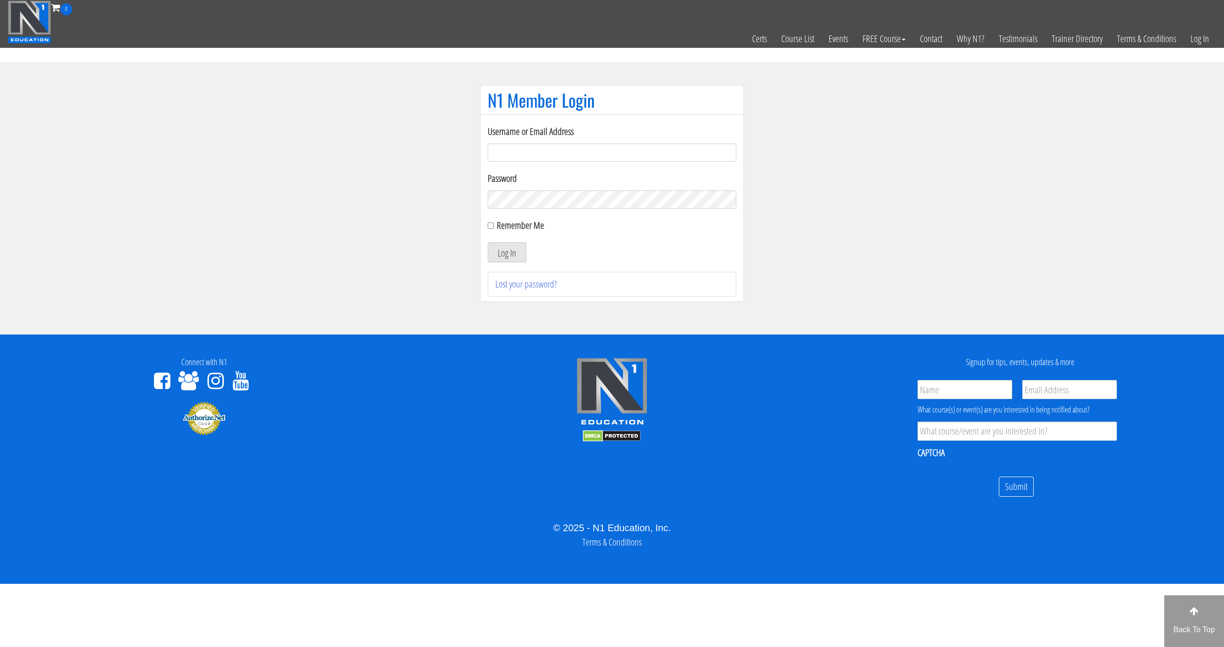 The image size is (1224, 647). I want to click on input: What course/event are you interested in?, so click(1017, 431).